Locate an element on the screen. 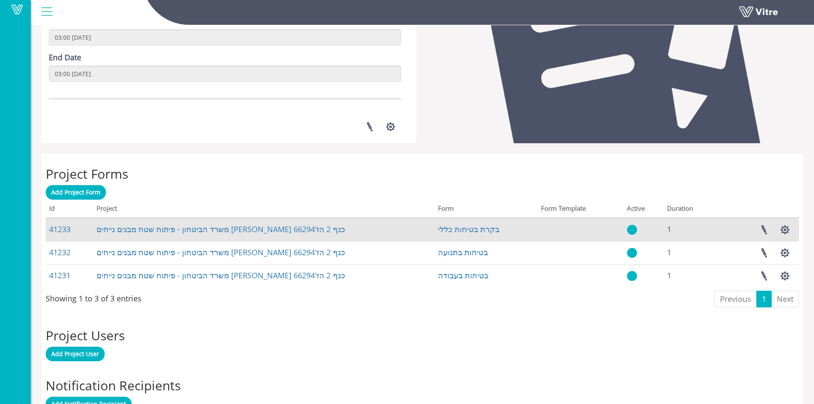 The image size is (814, 404). a: 41233 is located at coordinates (60, 229).